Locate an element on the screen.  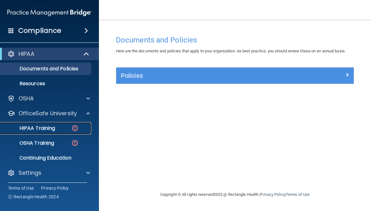
a: Policies is located at coordinates (235, 76).